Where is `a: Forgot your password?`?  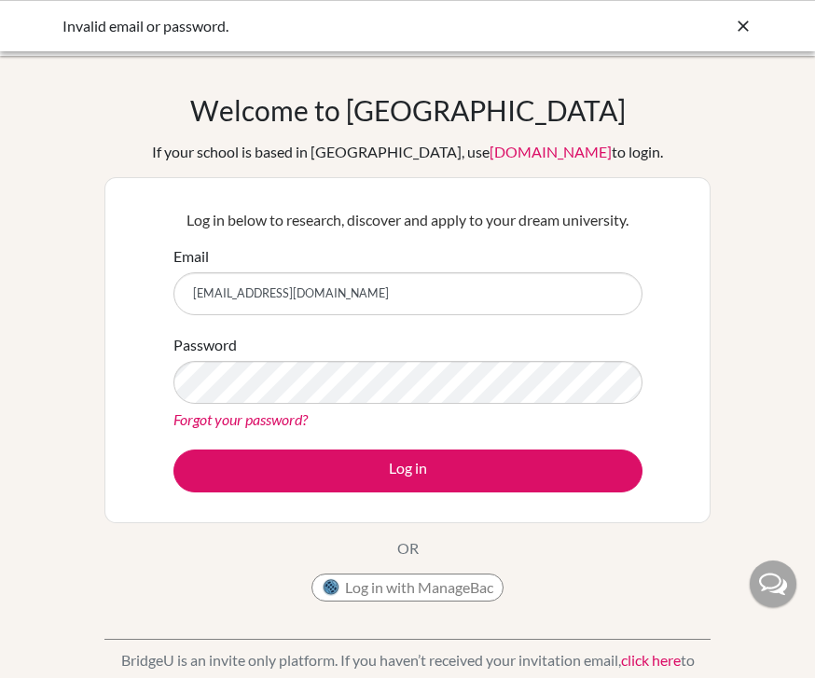 a: Forgot your password? is located at coordinates (241, 419).